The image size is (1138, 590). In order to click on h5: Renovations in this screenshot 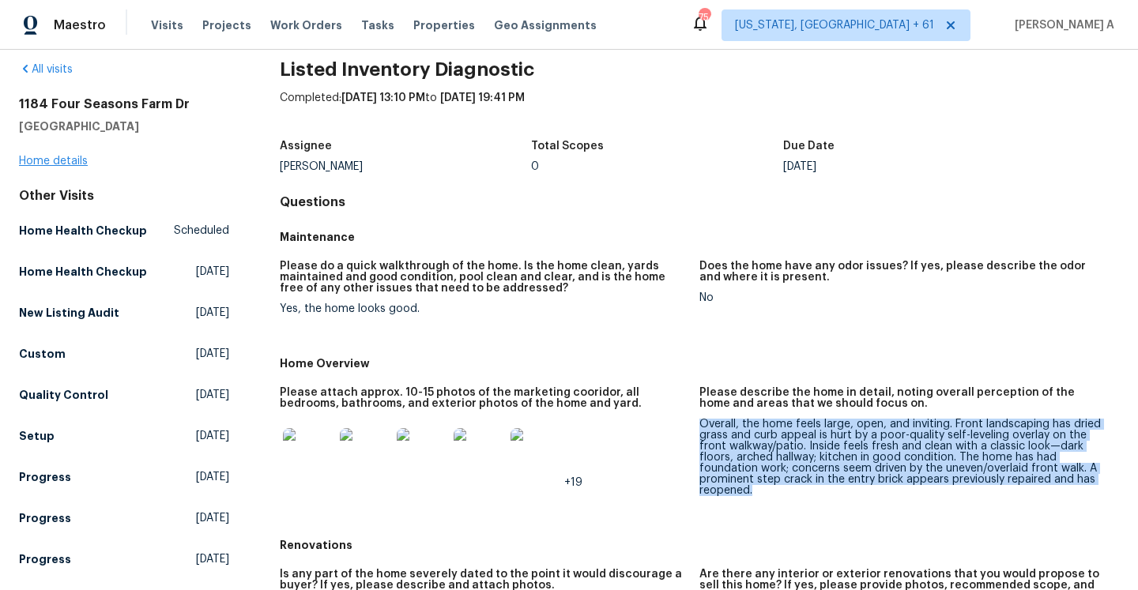, I will do `click(699, 545)`.